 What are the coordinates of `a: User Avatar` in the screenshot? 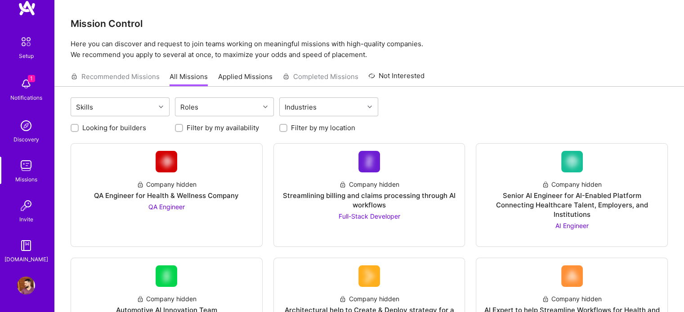 It's located at (26, 286).